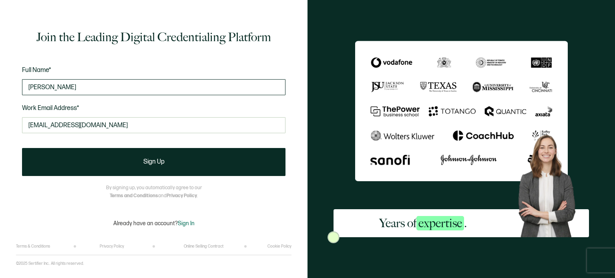  What do you see at coordinates (50, 108) in the screenshot?
I see `span: Work Email Address*` at bounding box center [50, 108].